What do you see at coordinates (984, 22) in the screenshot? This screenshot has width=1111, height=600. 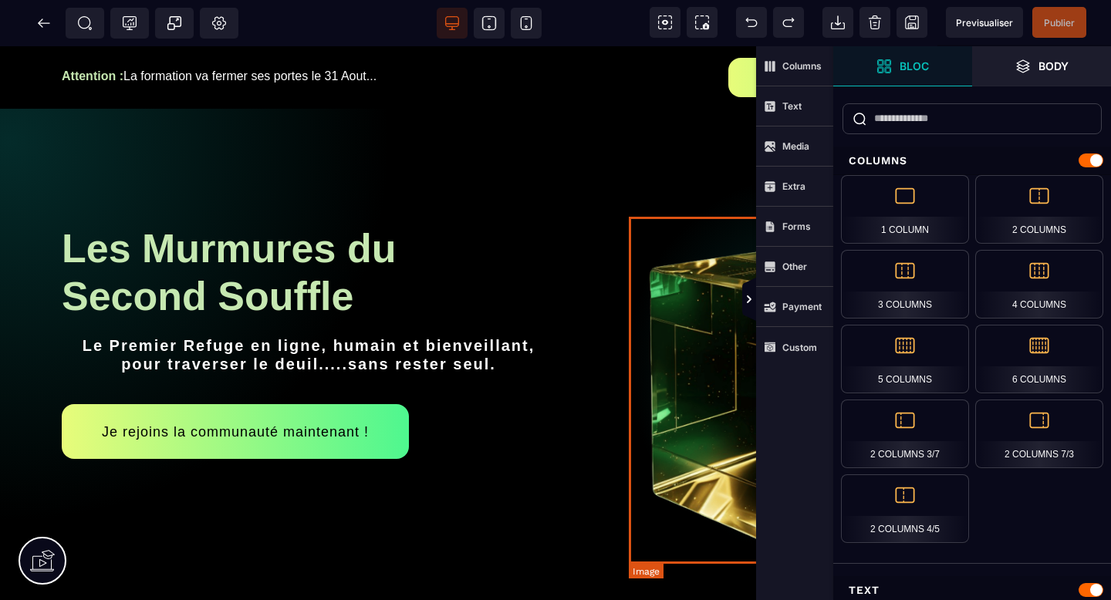 I see `span: Preview` at bounding box center [984, 22].